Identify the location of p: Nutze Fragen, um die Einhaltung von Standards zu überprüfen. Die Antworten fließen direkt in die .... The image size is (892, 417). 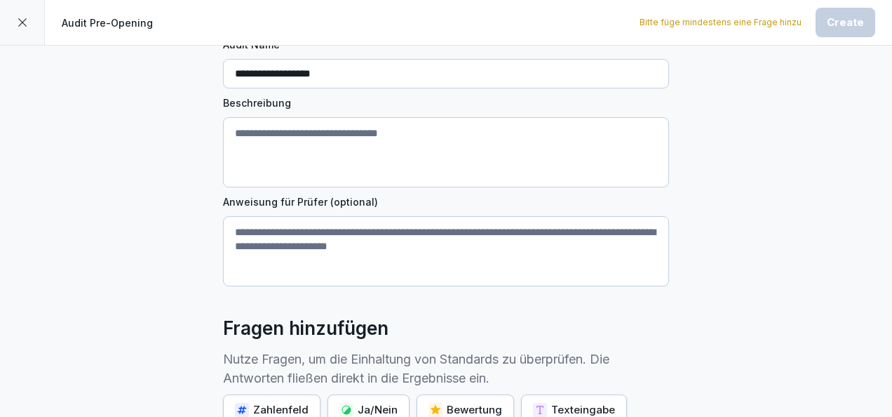
(446, 368).